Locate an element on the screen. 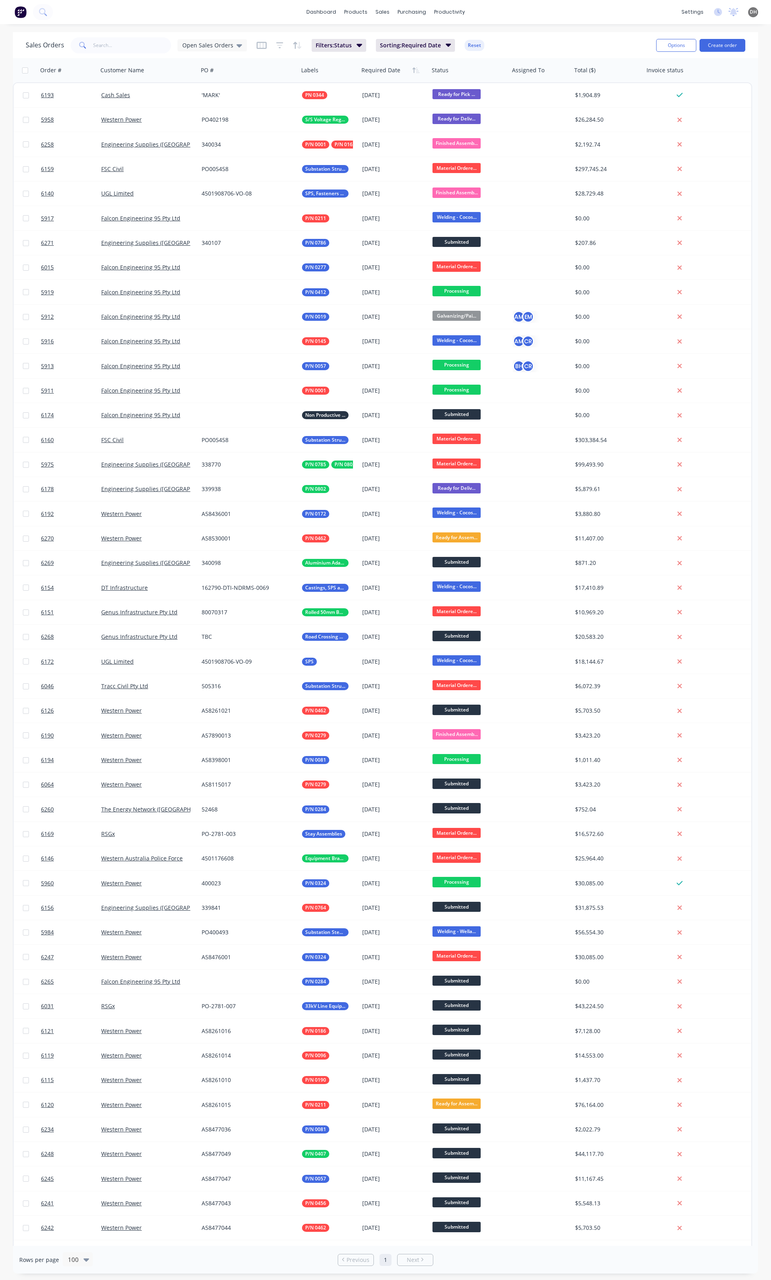  span: P/N 0279 is located at coordinates (316, 736).